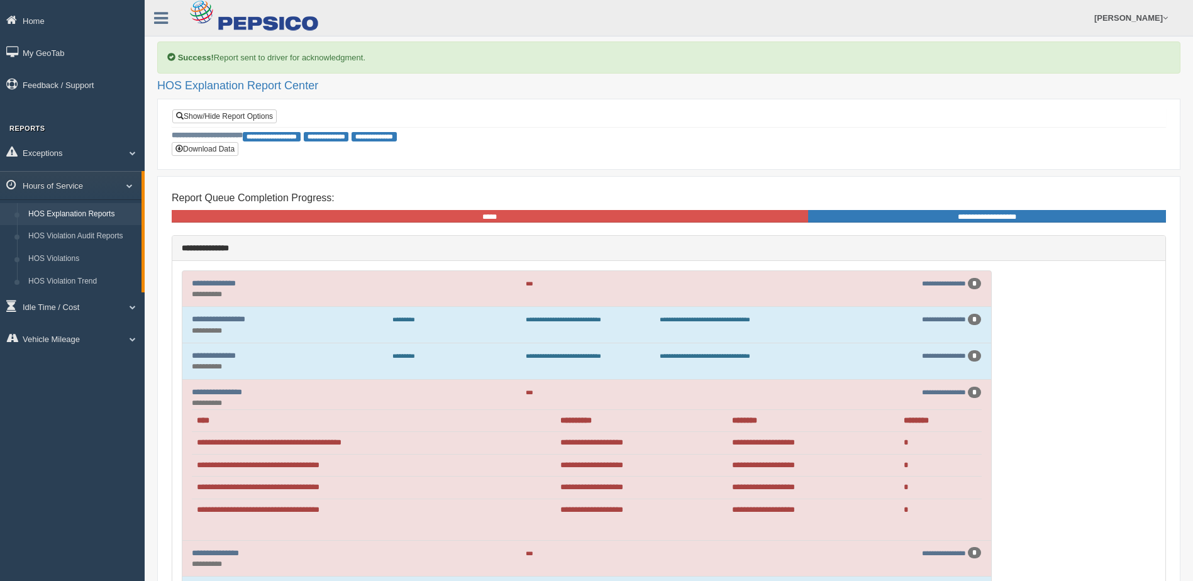 Image resolution: width=1193 pixels, height=581 pixels. What do you see at coordinates (669, 198) in the screenshot?
I see `h4: Report Queue Completion Progress:` at bounding box center [669, 198].